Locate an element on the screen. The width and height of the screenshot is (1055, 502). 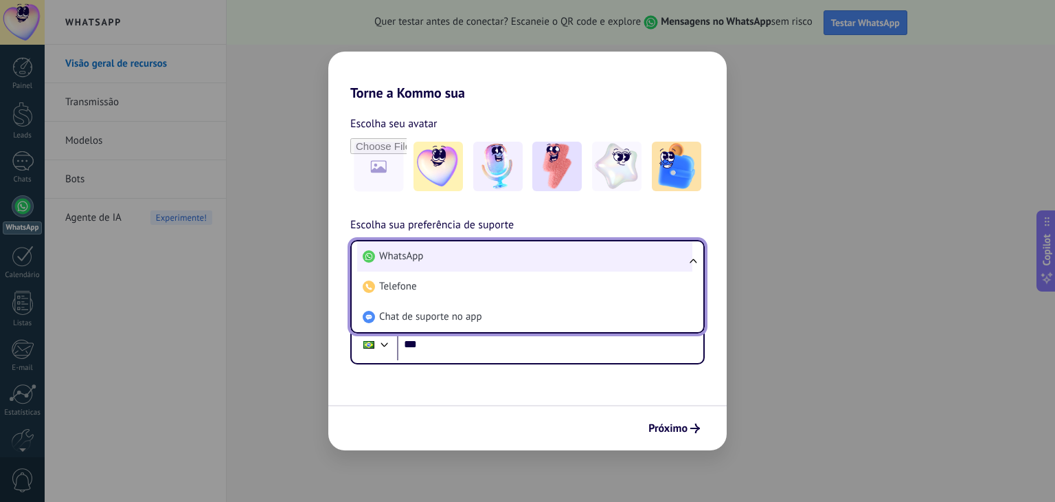
button: Próximo is located at coordinates (674, 428).